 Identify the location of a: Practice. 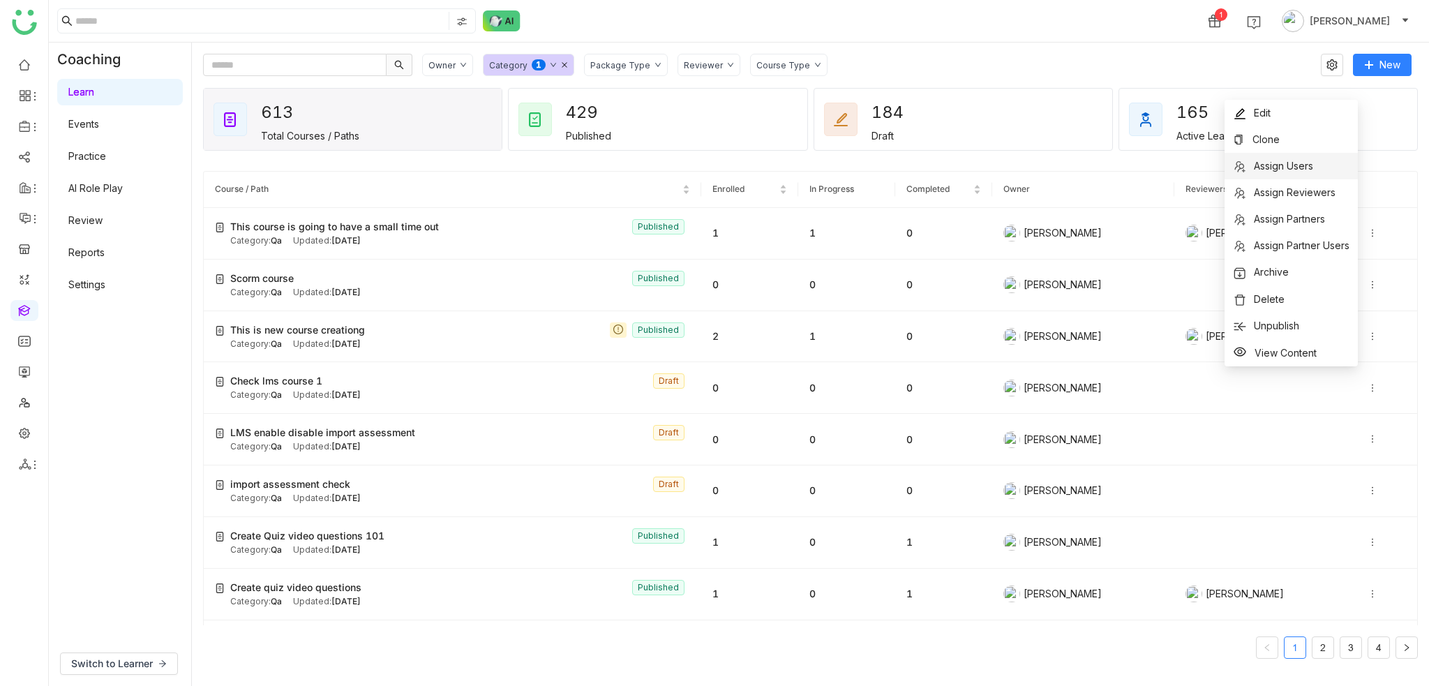
(87, 156).